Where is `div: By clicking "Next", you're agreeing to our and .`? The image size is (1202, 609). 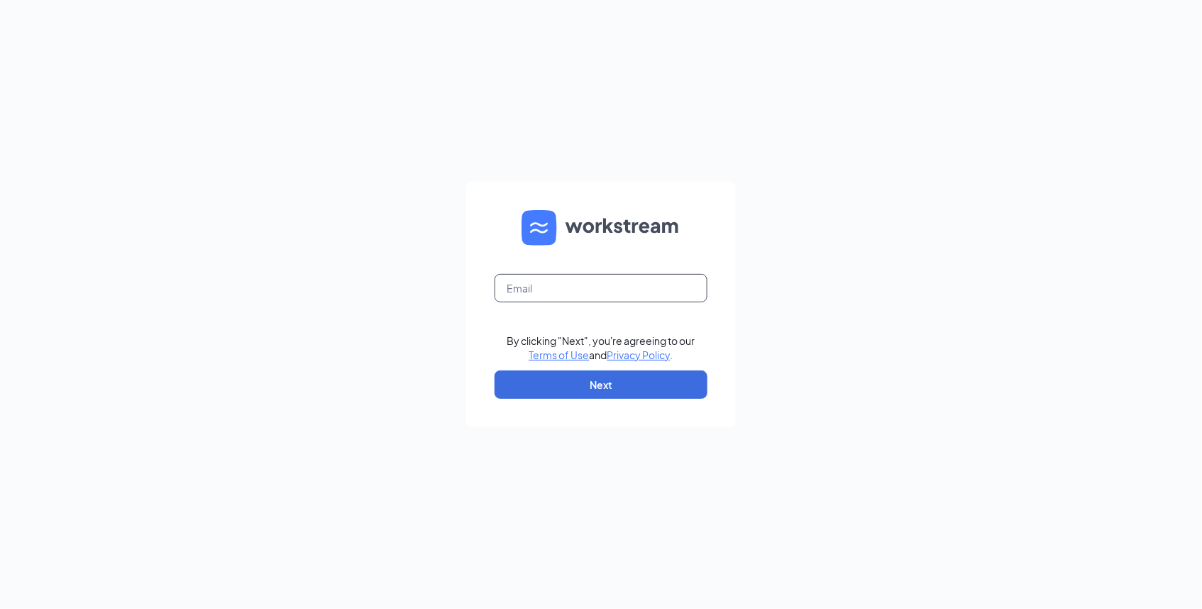 div: By clicking "Next", you're agreeing to our and . is located at coordinates (601, 348).